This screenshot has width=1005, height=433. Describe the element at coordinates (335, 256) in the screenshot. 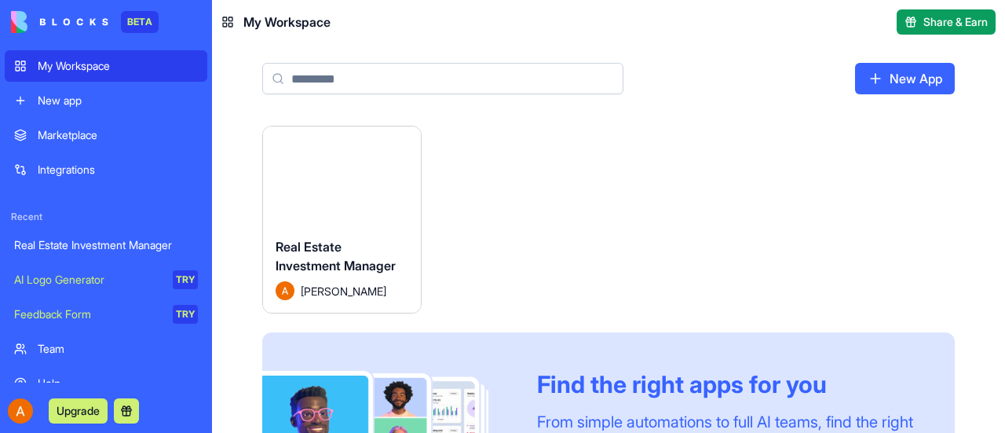

I see `span: Real Estate Investment Manager` at that location.